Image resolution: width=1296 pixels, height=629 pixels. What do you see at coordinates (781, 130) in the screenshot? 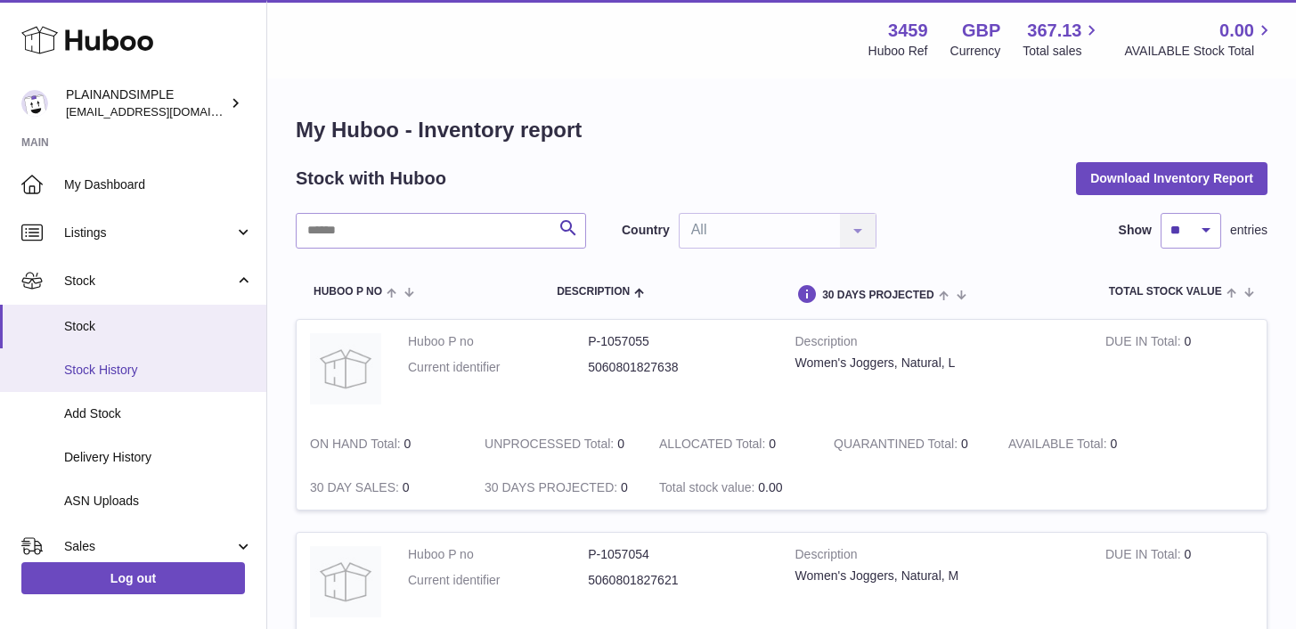
I see `h1: My Huboo - Inventory report` at bounding box center [781, 130].